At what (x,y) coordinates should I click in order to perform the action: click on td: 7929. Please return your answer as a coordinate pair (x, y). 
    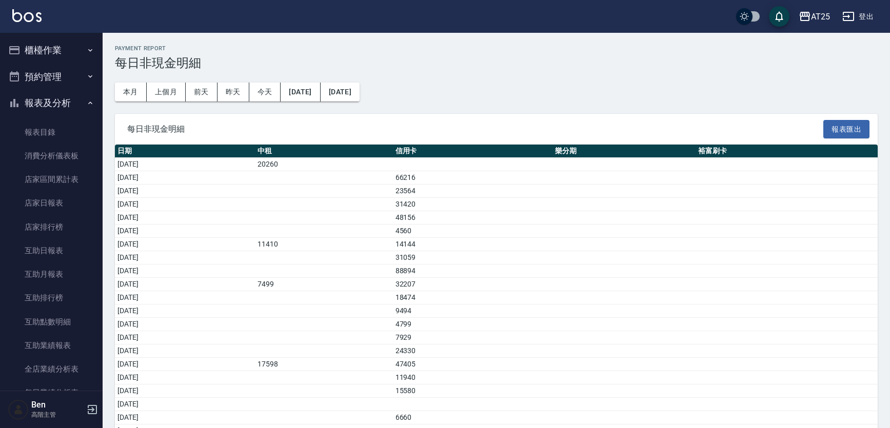
    Looking at the image, I should click on (472, 338).